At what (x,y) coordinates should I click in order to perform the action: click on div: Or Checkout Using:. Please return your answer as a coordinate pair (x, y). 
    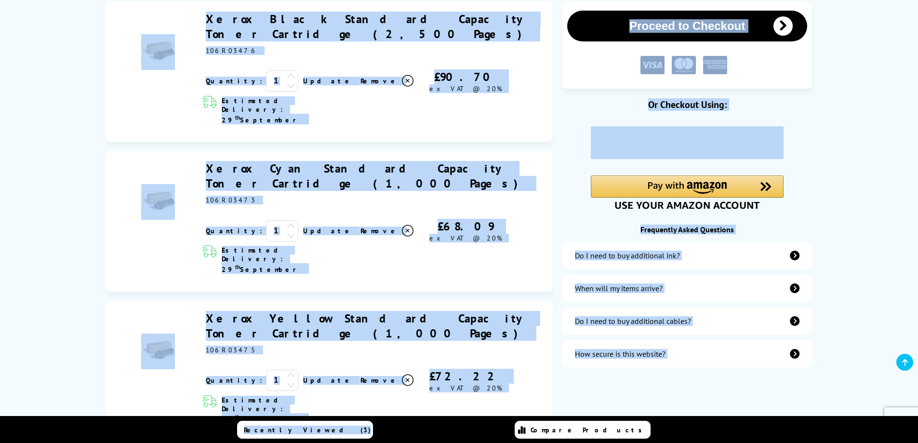
    Looking at the image, I should click on (687, 105).